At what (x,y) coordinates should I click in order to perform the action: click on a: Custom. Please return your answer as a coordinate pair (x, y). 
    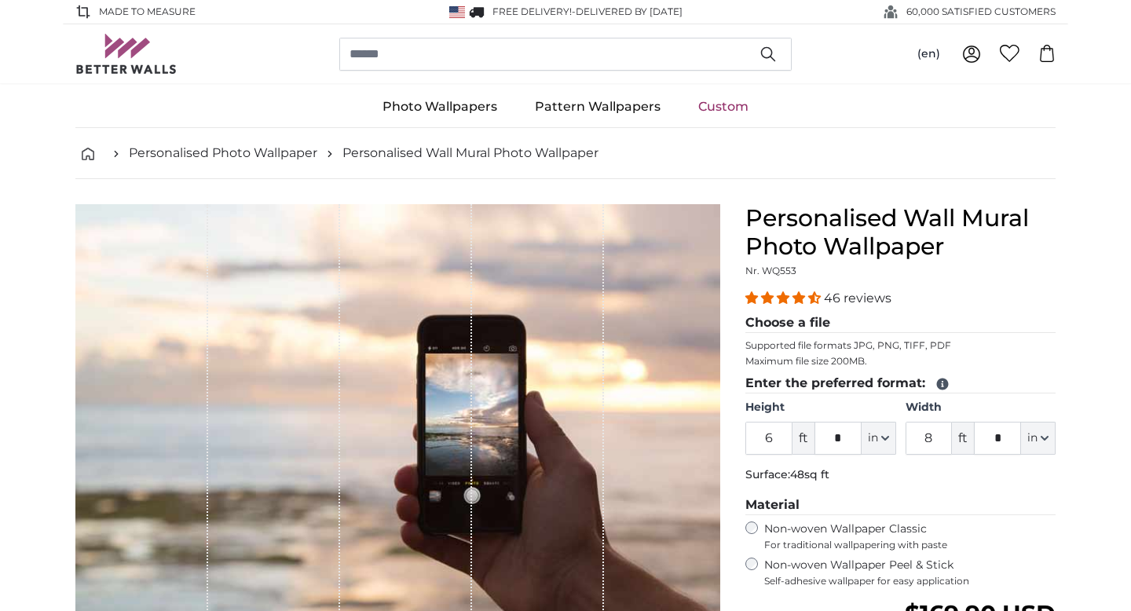
    Looking at the image, I should click on (724, 107).